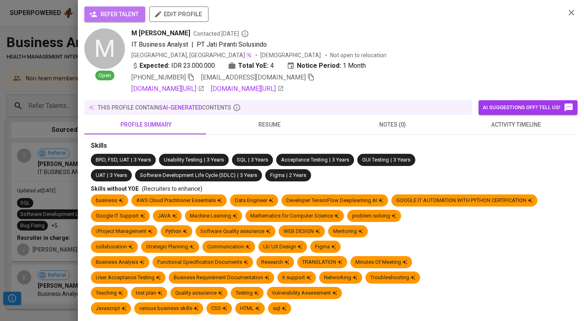 Image resolution: width=584 pixels, height=321 pixels. I want to click on span: Software Development Life Cycle (SDLC), so click(188, 175).